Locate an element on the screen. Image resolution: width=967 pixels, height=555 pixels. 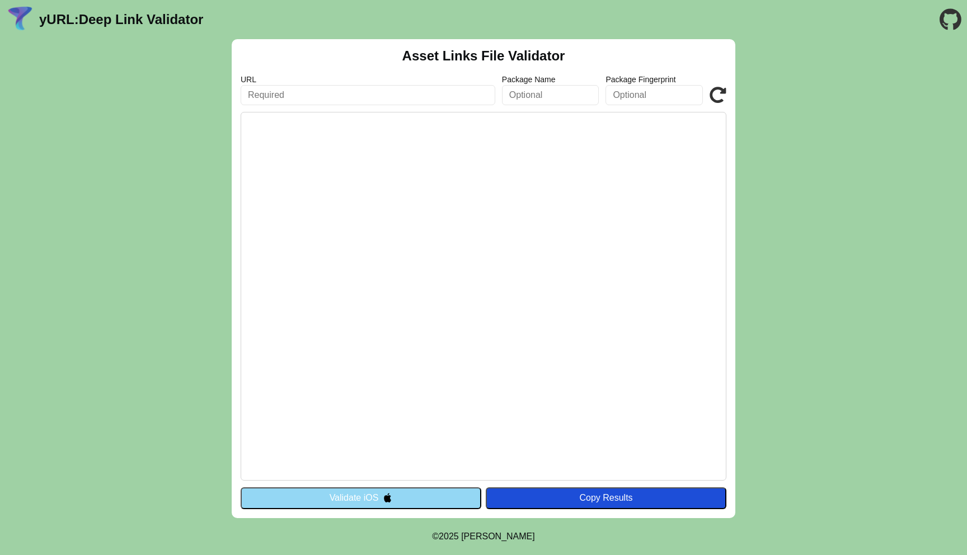
div: Copy Results is located at coordinates (606, 498).